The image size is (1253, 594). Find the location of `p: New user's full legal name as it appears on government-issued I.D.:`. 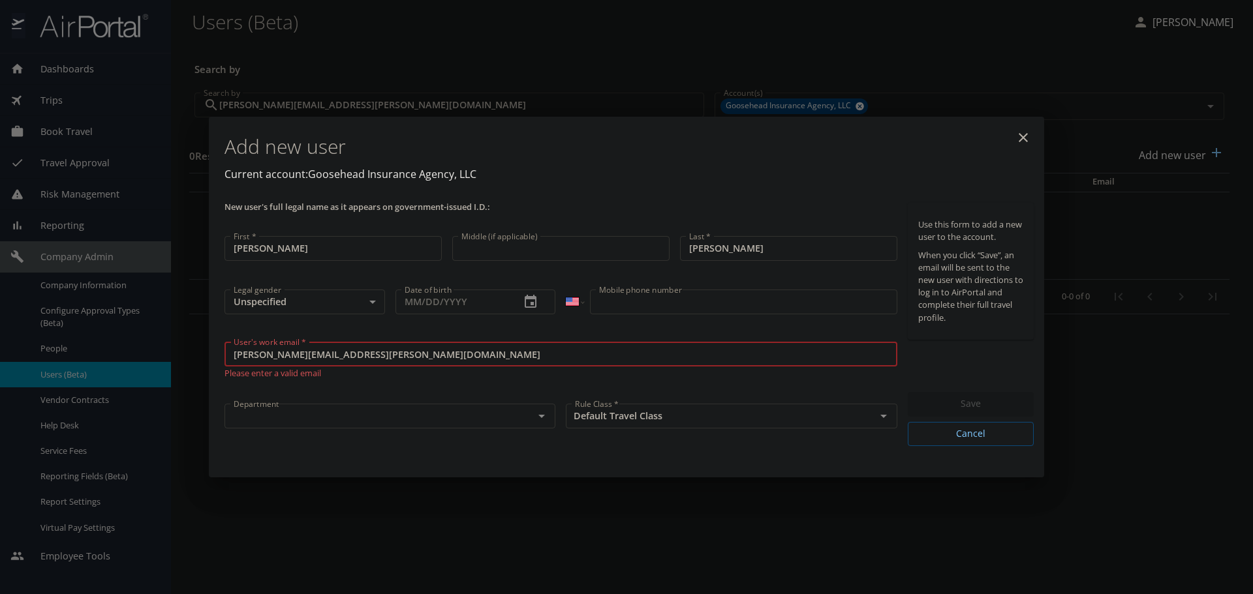

p: New user's full legal name as it appears on government-issued I.D.: is located at coordinates (561, 207).